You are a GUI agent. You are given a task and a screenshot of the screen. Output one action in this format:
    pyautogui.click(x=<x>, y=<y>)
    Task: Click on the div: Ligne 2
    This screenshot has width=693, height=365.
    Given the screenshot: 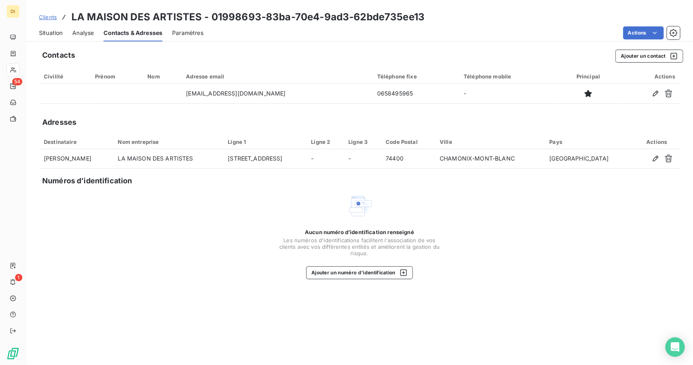 What is the action you would take?
    pyautogui.click(x=325, y=142)
    